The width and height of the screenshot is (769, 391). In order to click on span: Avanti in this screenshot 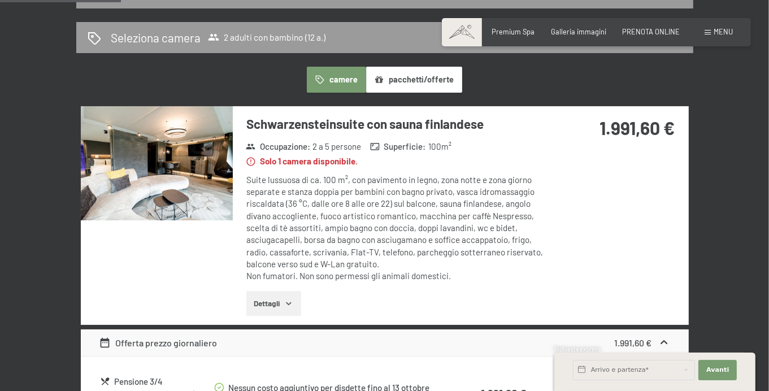, I will do `click(718, 370)`.